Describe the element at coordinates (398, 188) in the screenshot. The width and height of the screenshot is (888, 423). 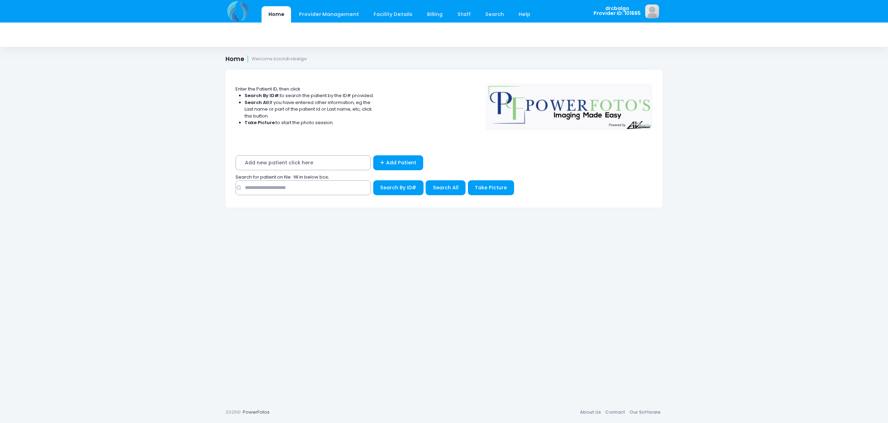
I see `span: Search By ID#` at that location.